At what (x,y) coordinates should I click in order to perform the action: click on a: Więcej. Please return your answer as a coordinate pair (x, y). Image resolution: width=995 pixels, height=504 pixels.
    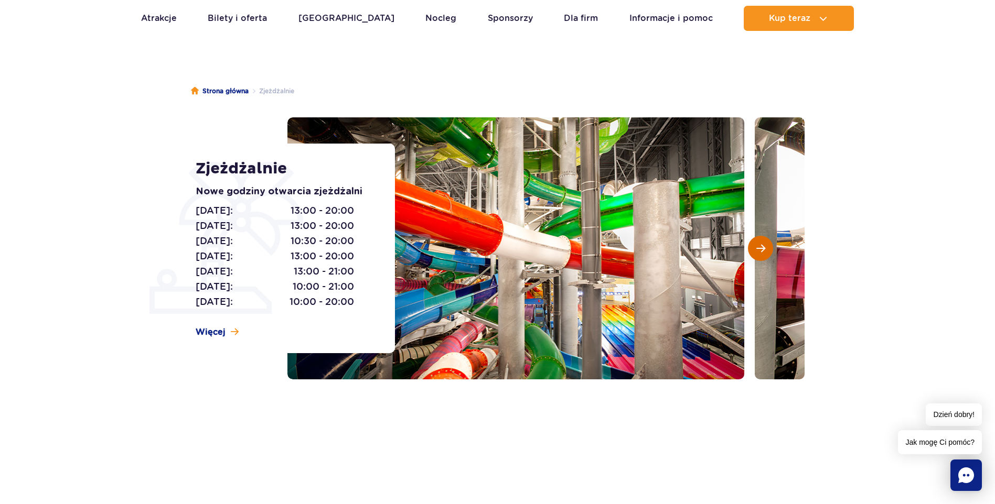
    Looking at the image, I should click on (217, 332).